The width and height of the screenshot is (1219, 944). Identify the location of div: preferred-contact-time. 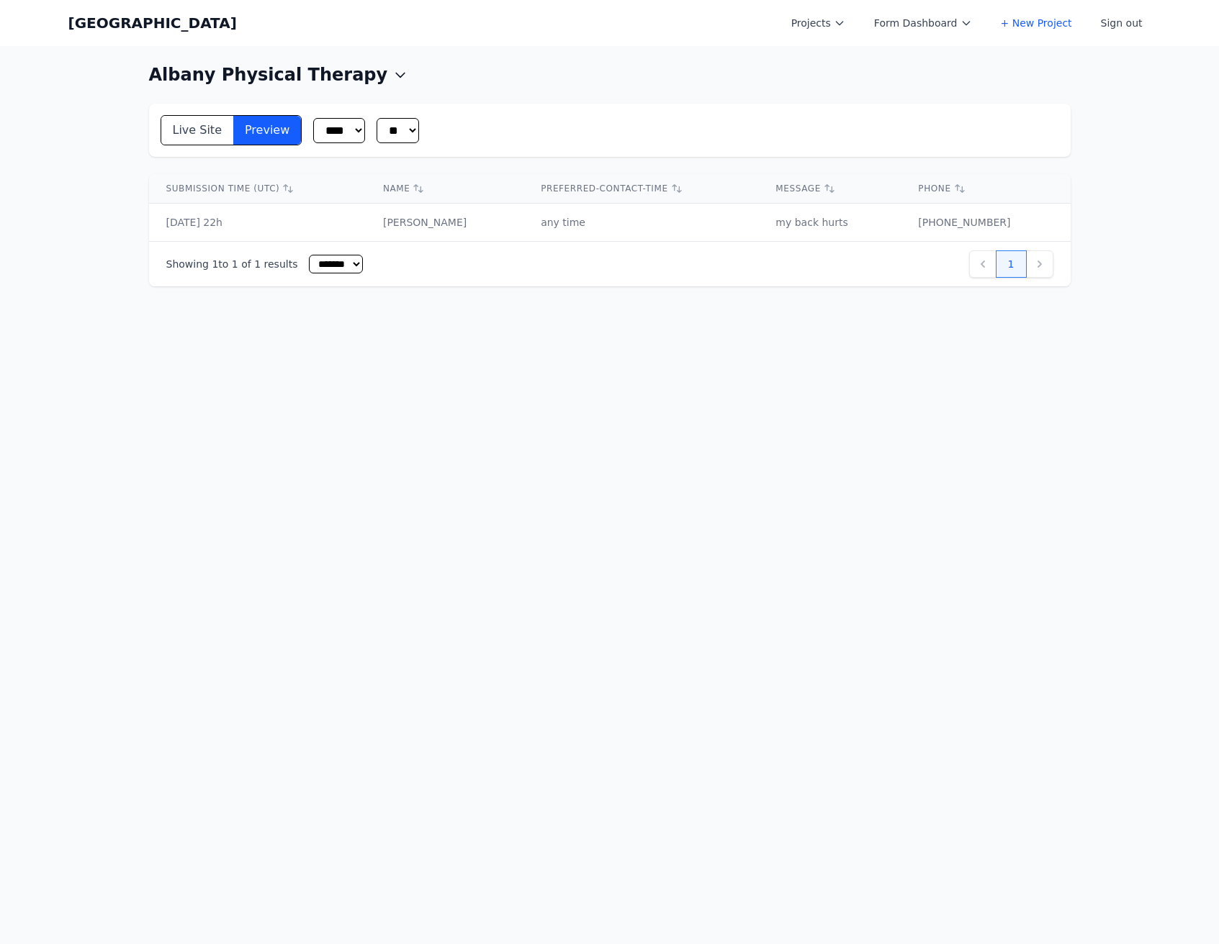
(641, 189).